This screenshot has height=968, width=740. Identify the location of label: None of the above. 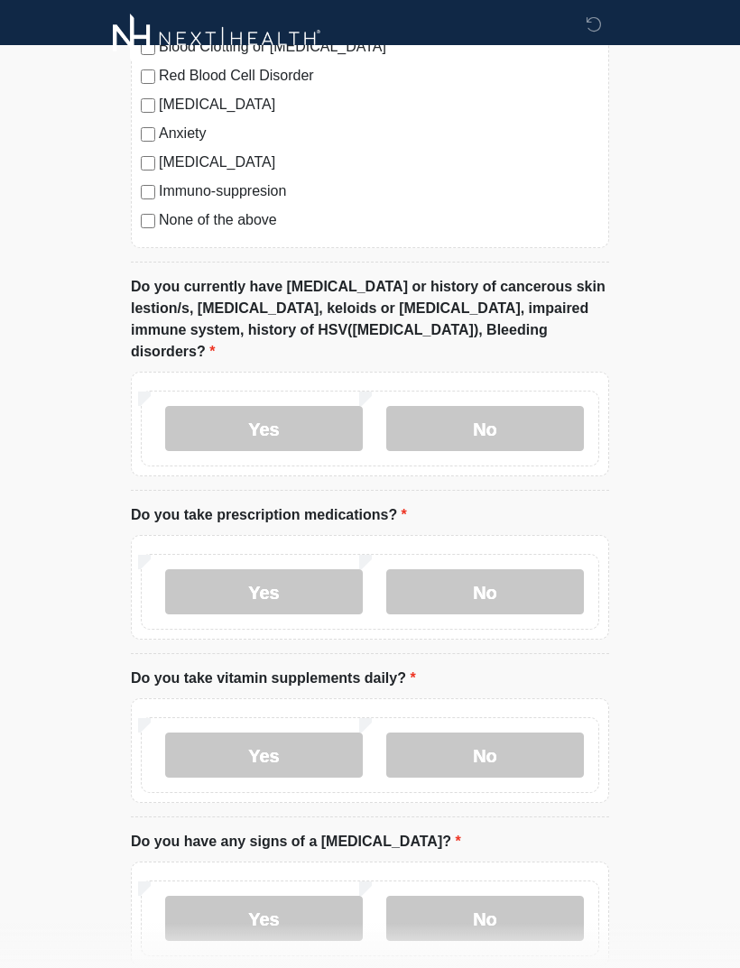
(379, 220).